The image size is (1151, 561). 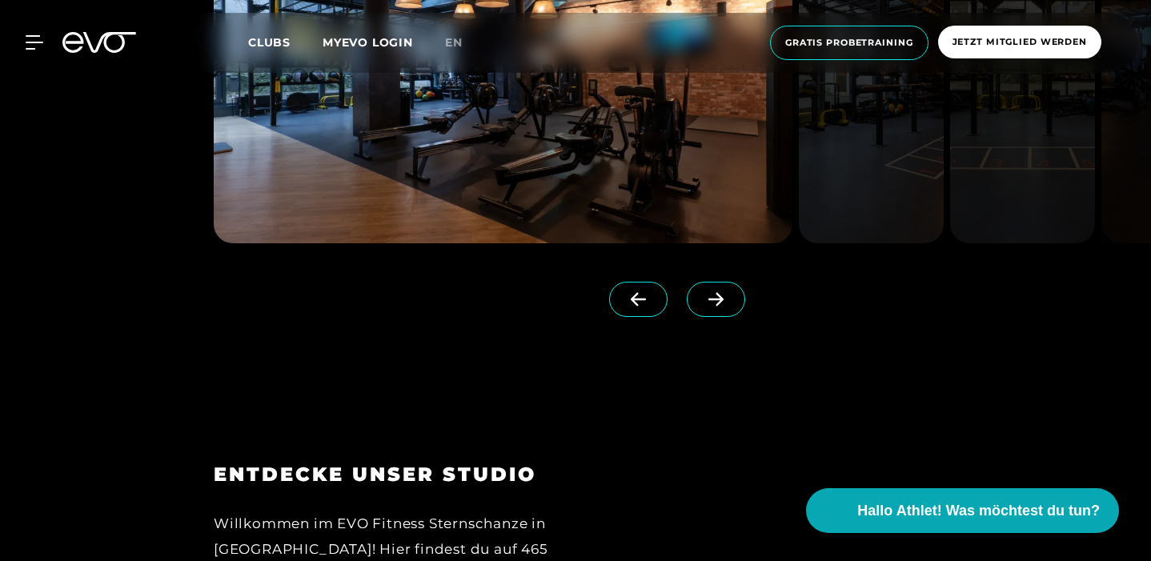 I want to click on a: Clubs, so click(x=285, y=42).